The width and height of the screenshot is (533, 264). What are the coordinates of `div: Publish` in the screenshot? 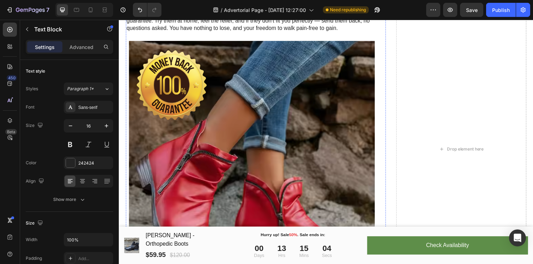 It's located at (501, 10).